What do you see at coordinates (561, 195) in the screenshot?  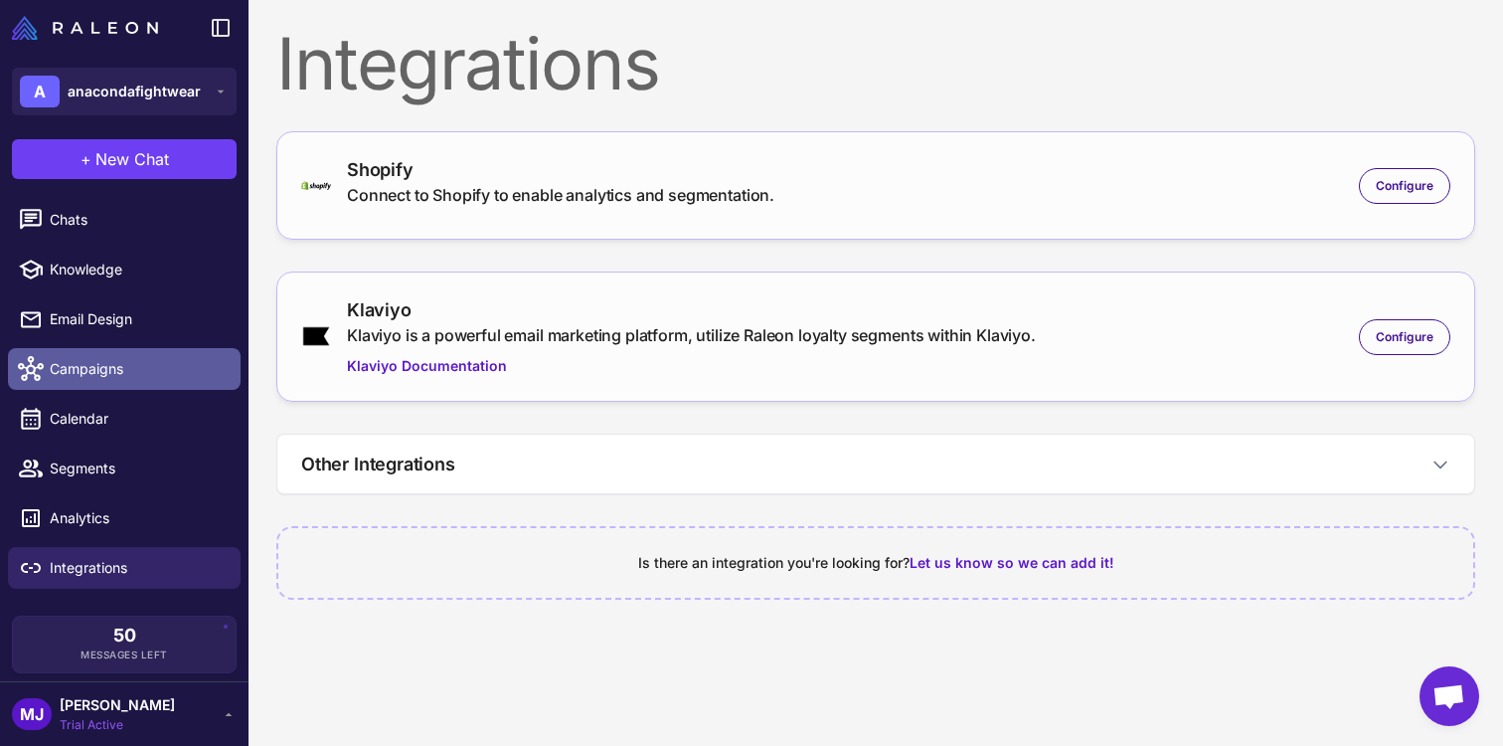 I see `div: Connect to Shopify to enable analytics and segmentation.` at bounding box center [561, 195].